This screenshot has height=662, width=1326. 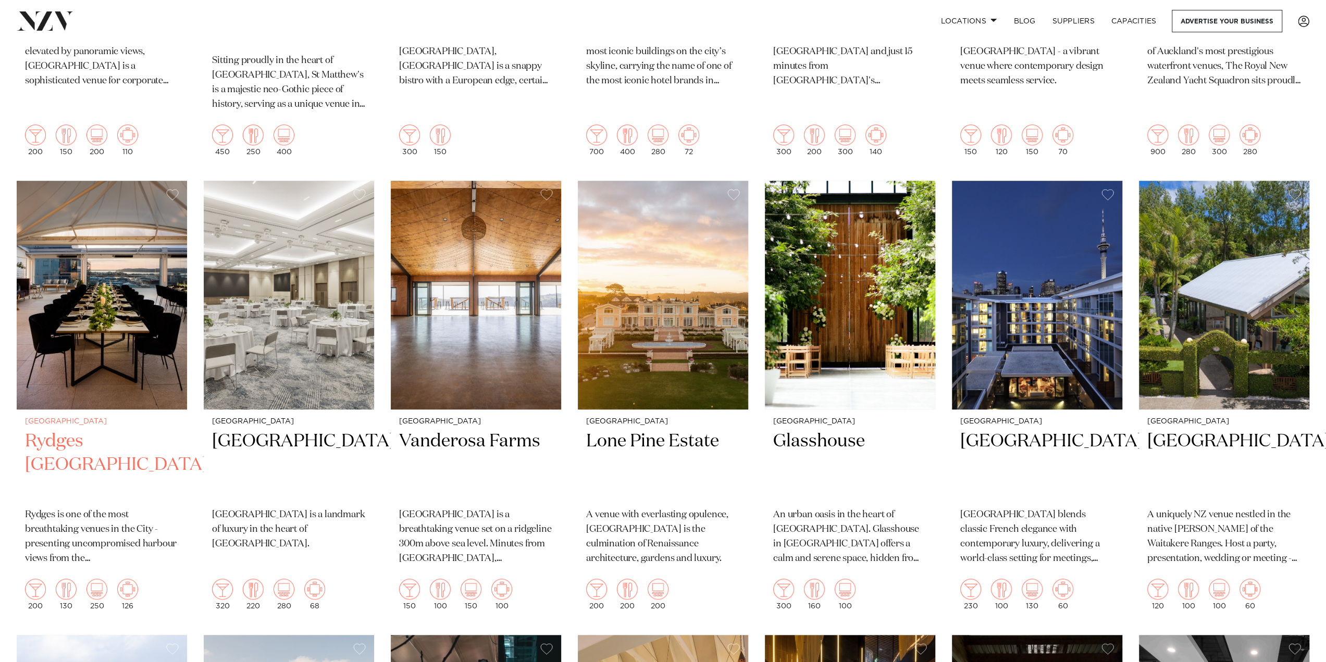 I want to click on h2: Lone Pine Estate, so click(x=663, y=465).